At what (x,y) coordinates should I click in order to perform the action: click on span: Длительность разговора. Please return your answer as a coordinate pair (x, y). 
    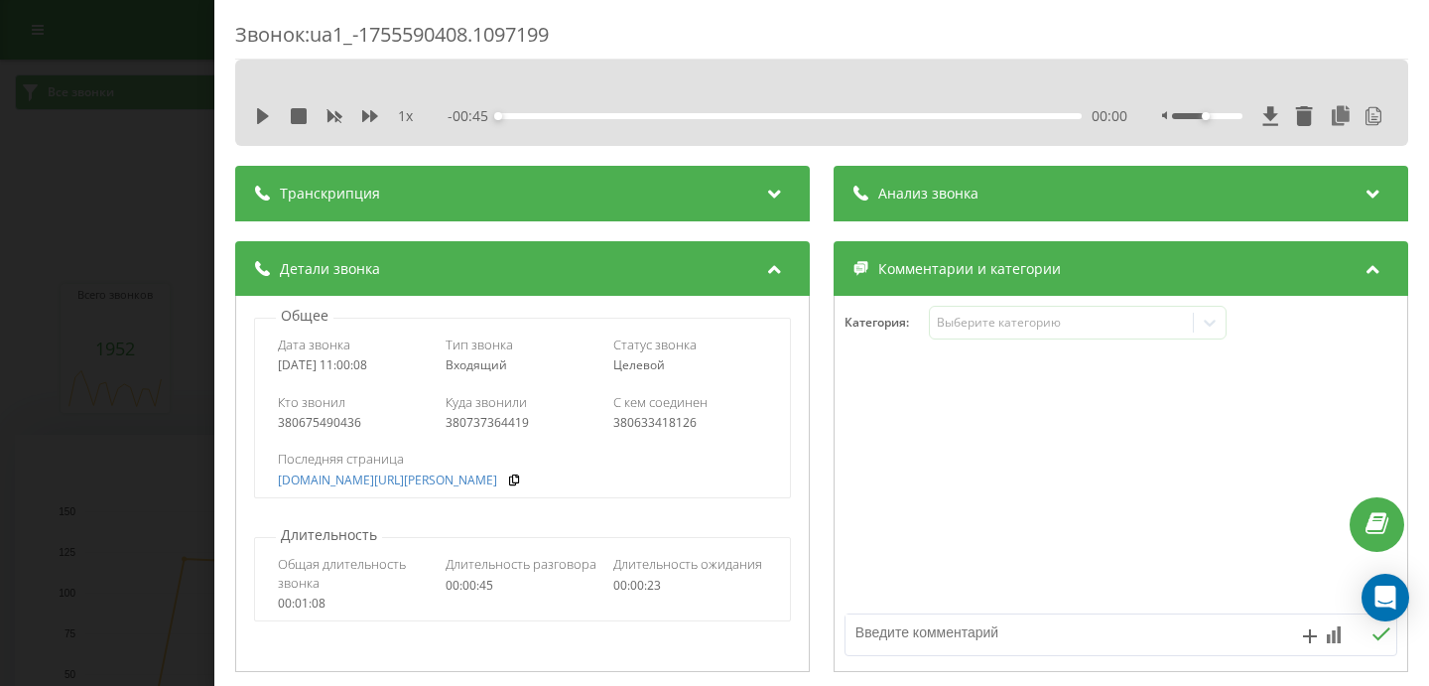
    Looking at the image, I should click on (521, 564).